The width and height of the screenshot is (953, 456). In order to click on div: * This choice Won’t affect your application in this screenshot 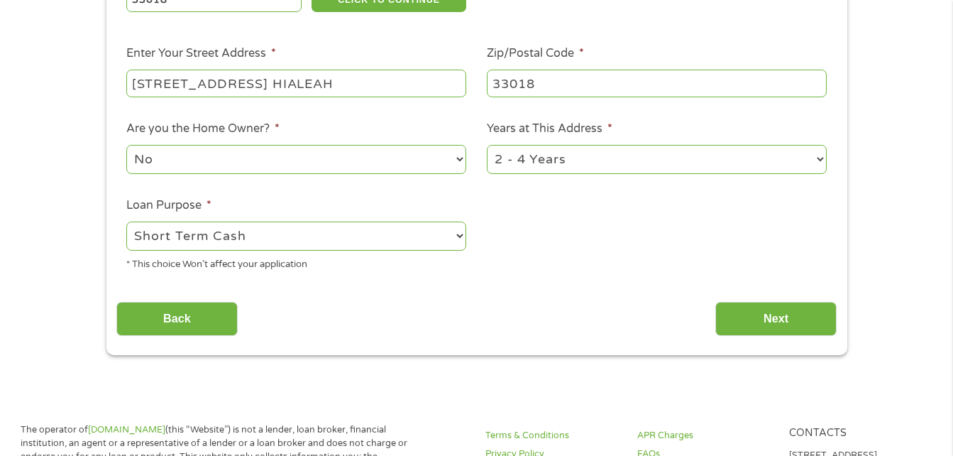, I will do `click(296, 262)`.